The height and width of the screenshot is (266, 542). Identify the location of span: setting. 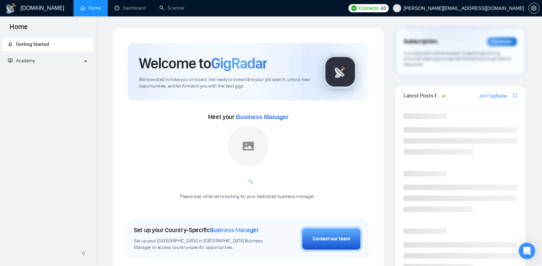
(533, 8).